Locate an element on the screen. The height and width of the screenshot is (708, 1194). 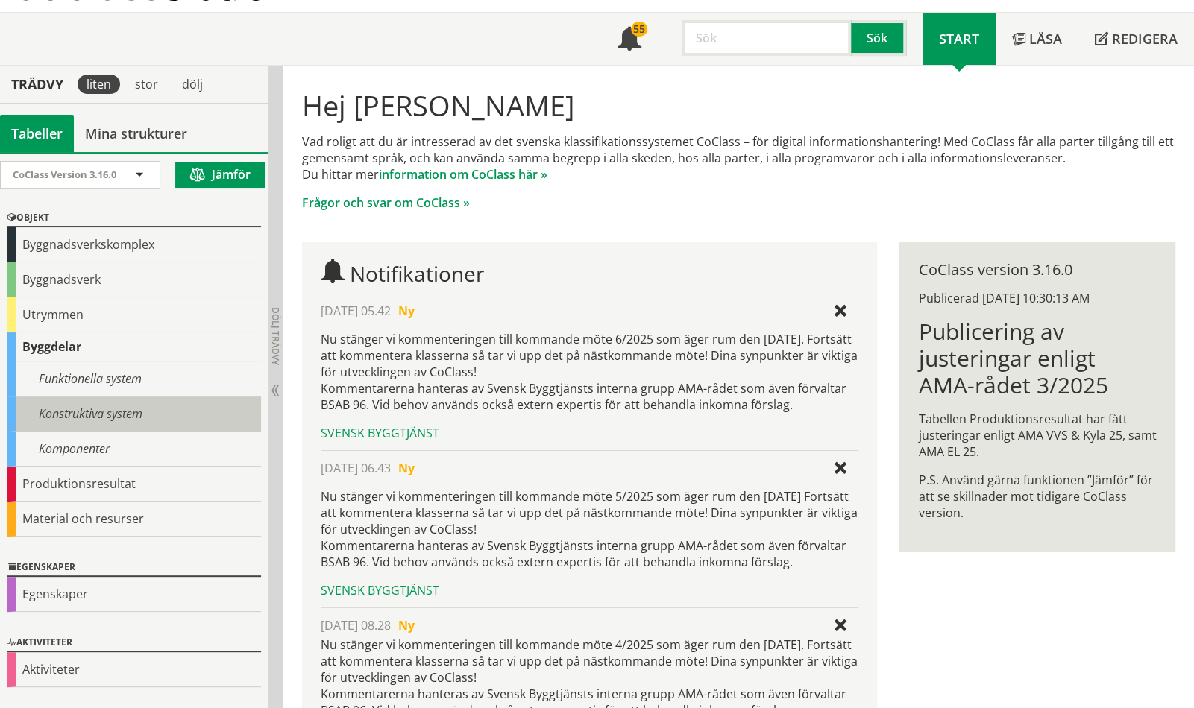
span: Redigera is located at coordinates (1144, 39).